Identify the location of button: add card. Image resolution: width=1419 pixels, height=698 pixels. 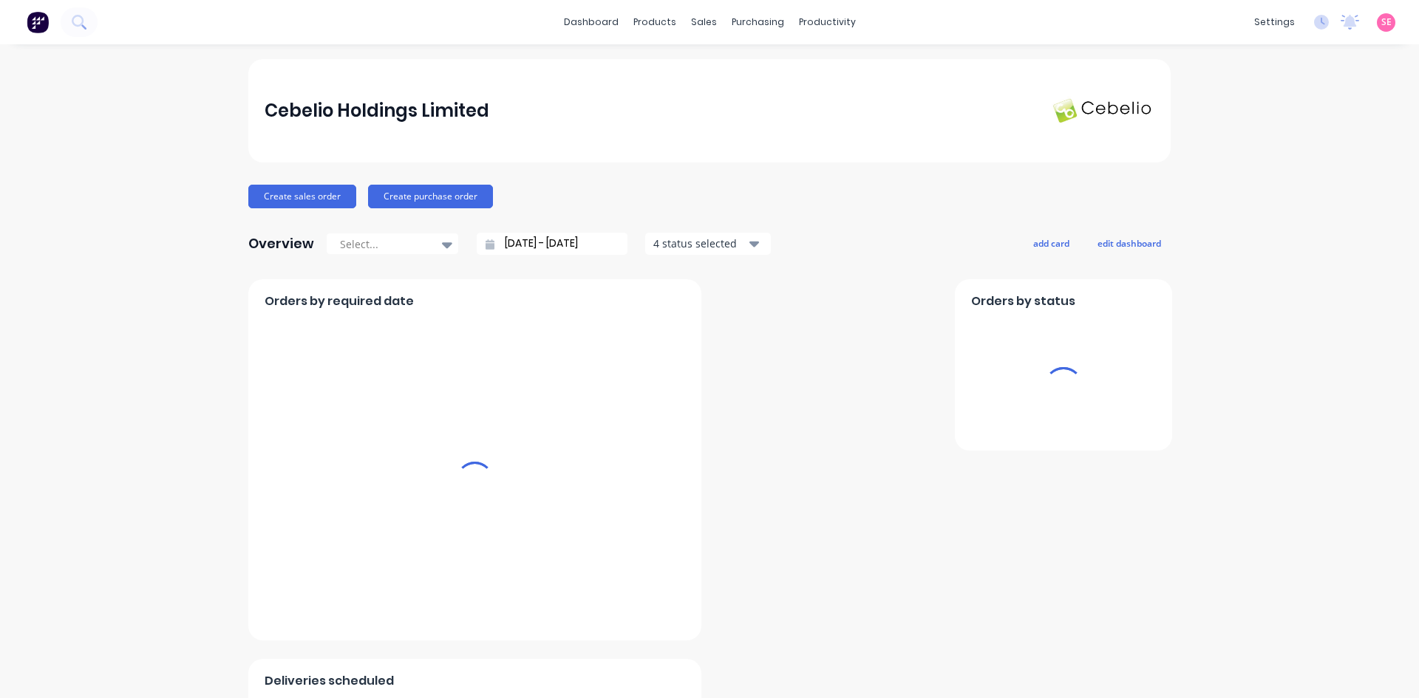
(1051, 243).